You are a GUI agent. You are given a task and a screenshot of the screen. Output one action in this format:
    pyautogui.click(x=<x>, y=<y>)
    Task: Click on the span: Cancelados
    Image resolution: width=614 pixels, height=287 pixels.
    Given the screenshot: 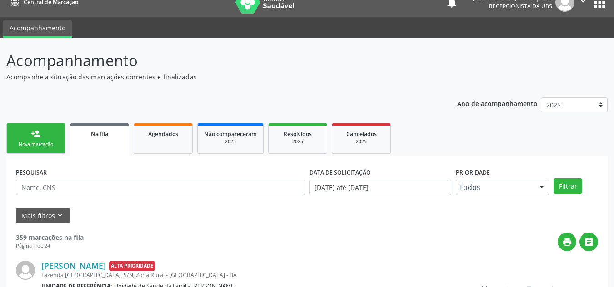 What is the action you would take?
    pyautogui.click(x=361, y=134)
    